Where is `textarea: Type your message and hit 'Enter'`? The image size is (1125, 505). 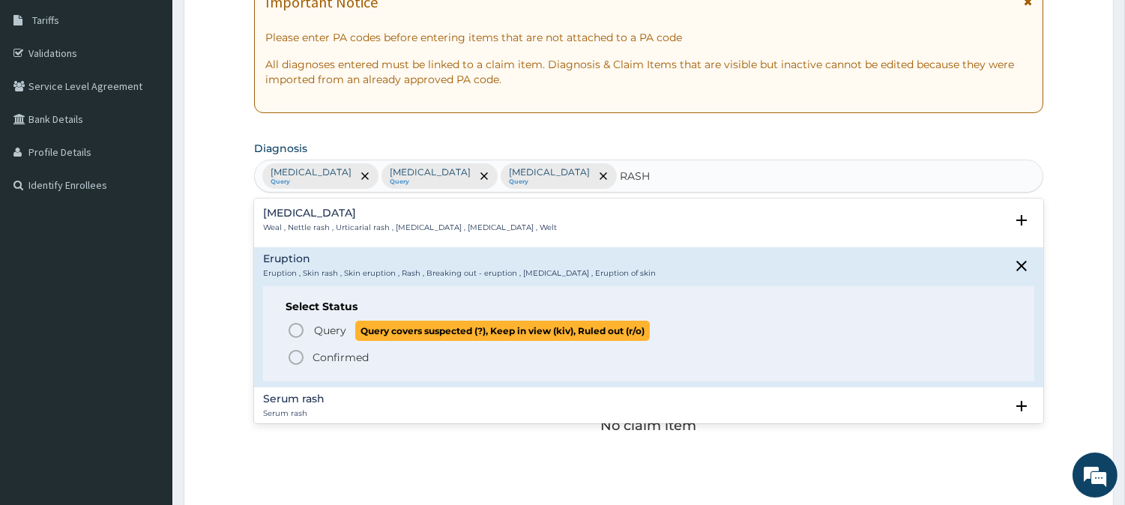 textarea: Type your message and hit 'Enter' is located at coordinates (146, 368).